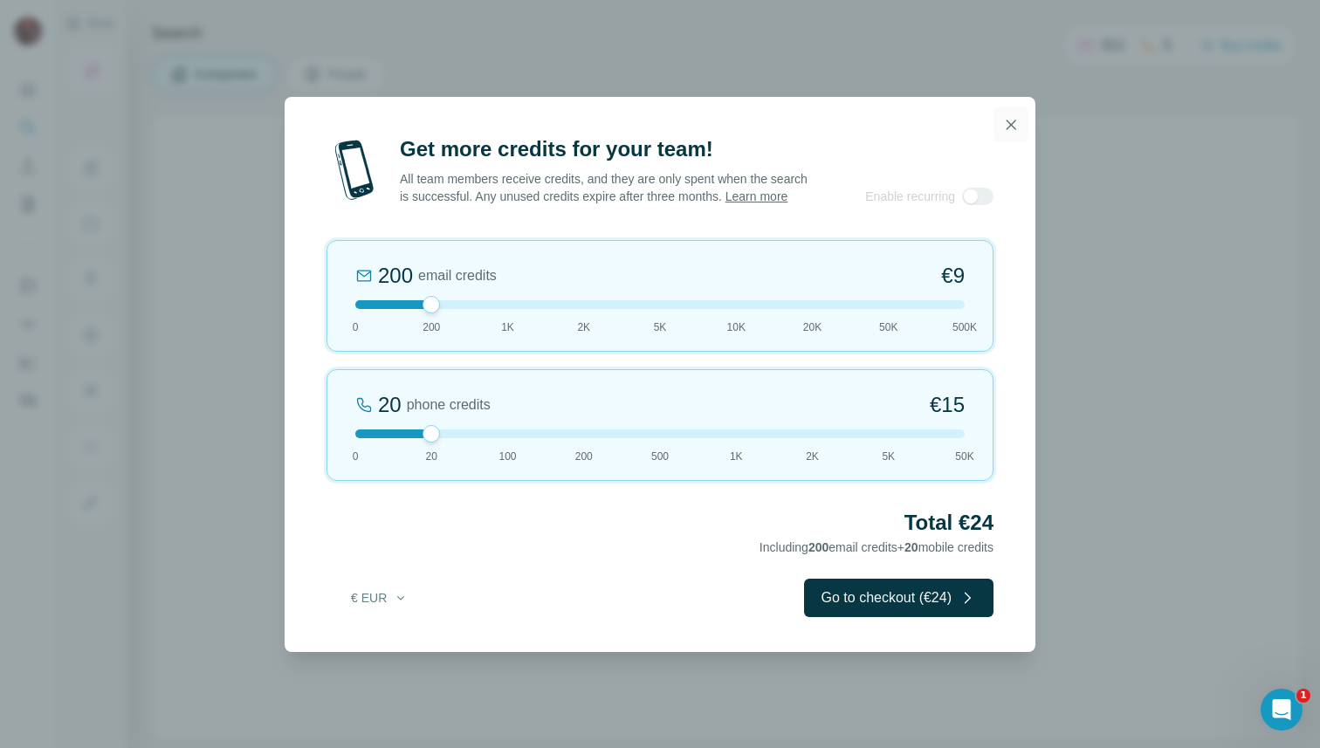 The height and width of the screenshot is (748, 1320). What do you see at coordinates (876, 547) in the screenshot?
I see `span: Including email credits + mobile credits` at bounding box center [876, 547].